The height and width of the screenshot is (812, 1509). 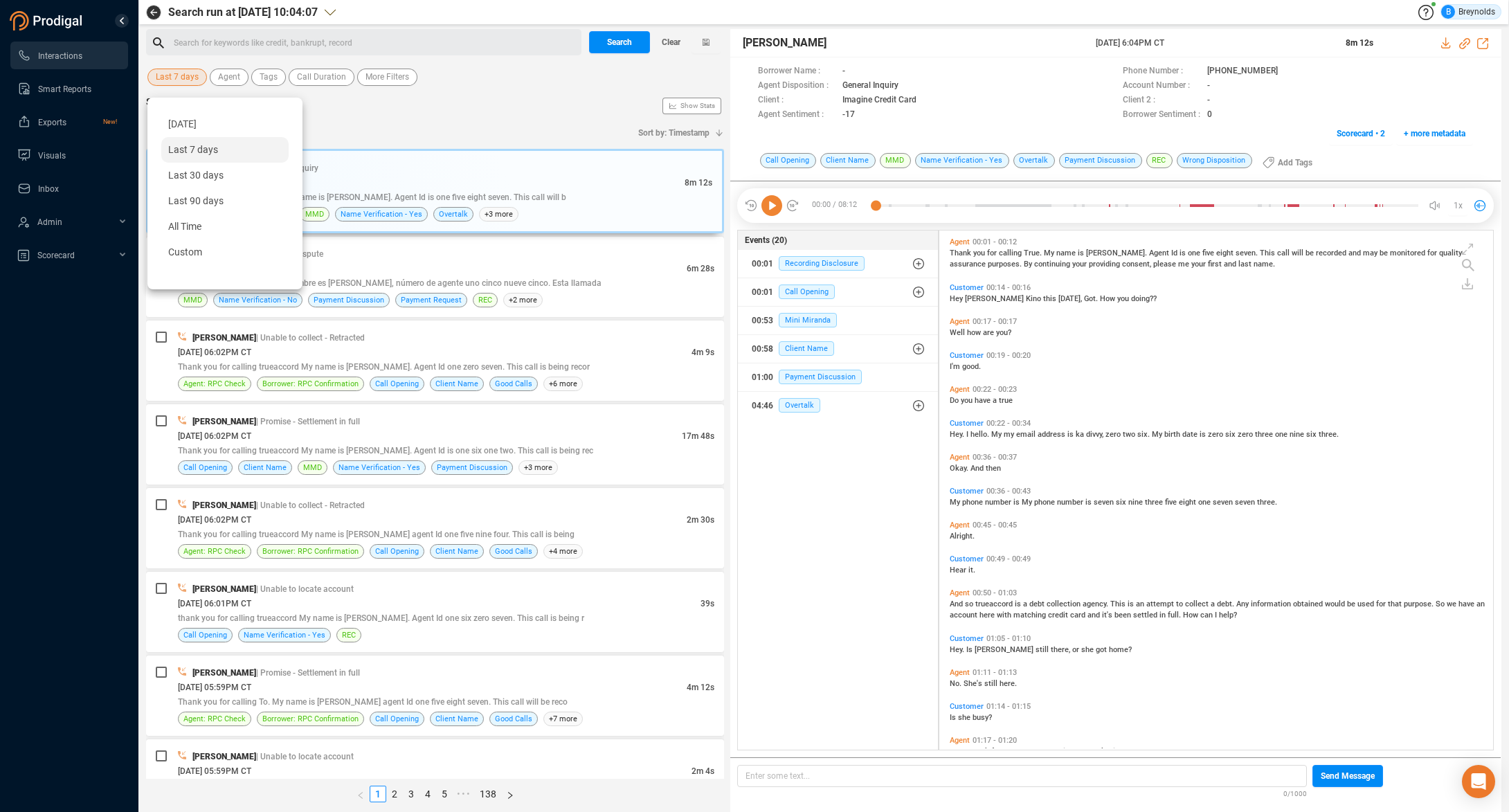 What do you see at coordinates (968, 433) in the screenshot?
I see `span: I` at bounding box center [968, 433].